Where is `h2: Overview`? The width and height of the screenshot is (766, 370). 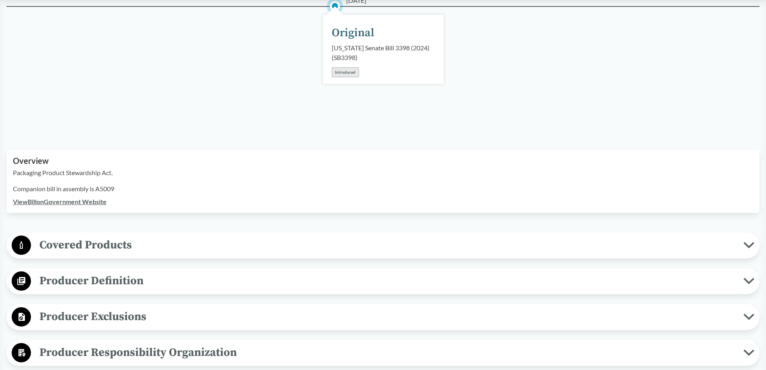
h2: Overview is located at coordinates (383, 160).